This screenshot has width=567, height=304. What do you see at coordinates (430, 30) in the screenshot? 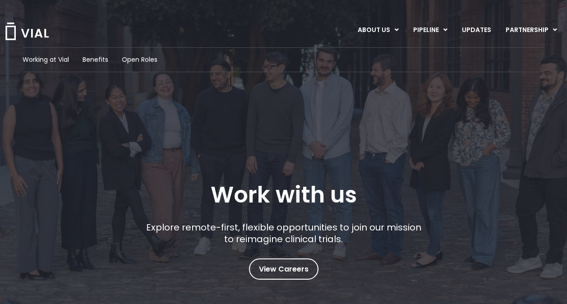
I see `a: PIPELINEMenu Toggle` at bounding box center [430, 30].